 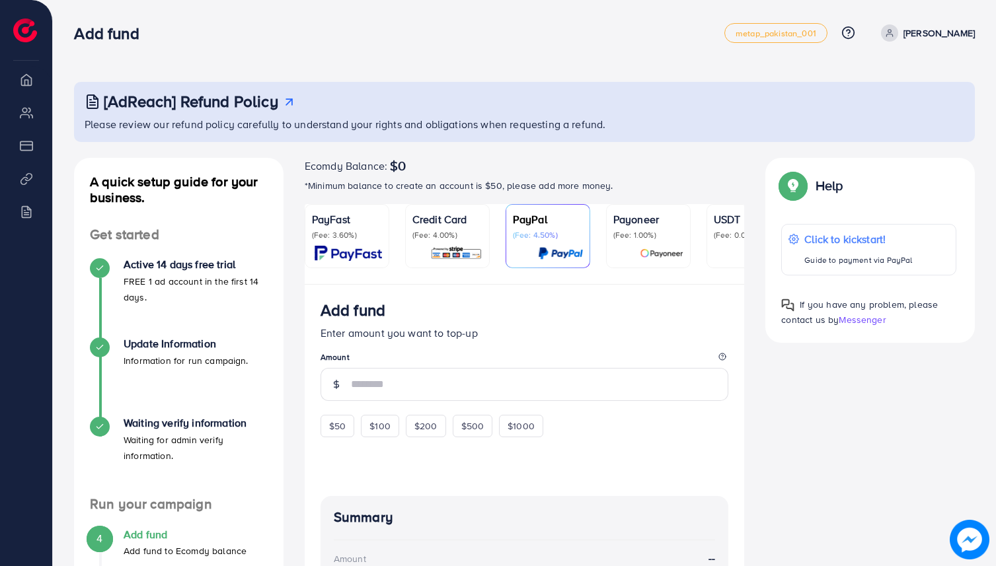 What do you see at coordinates (196, 264) in the screenshot?
I see `h4: Active 14 days free trial` at bounding box center [196, 264].